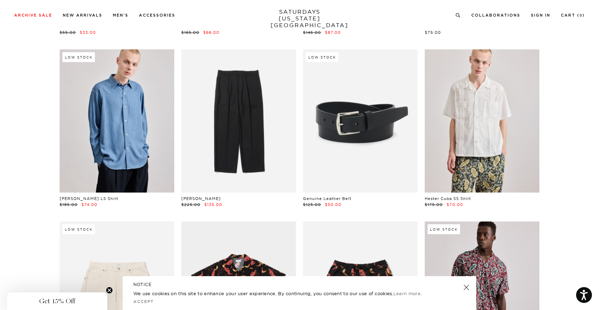  I want to click on span: $33.00, so click(88, 32).